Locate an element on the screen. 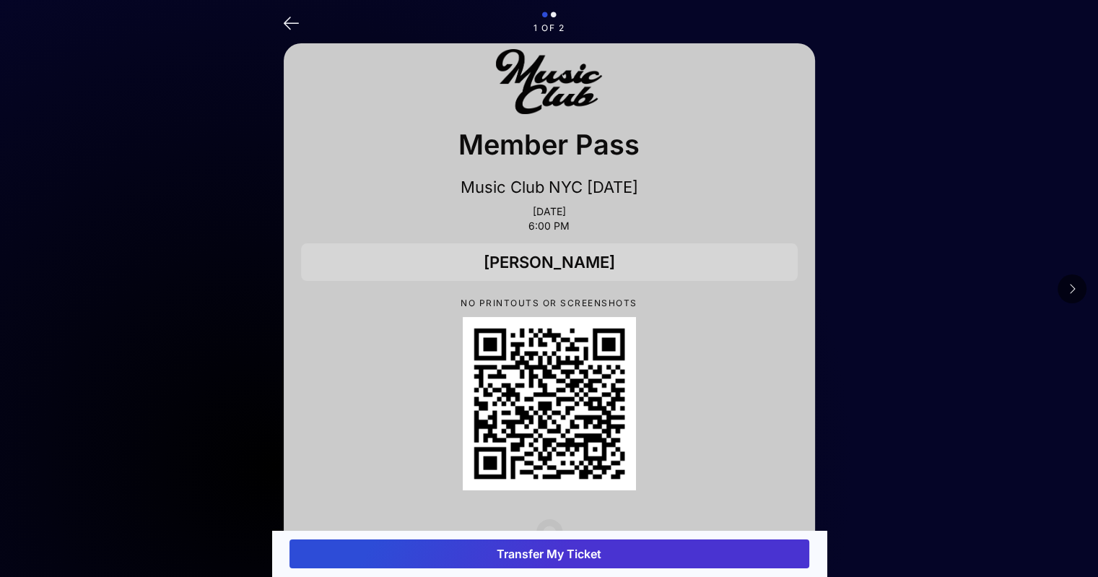  p: Member Pass is located at coordinates (549, 144).